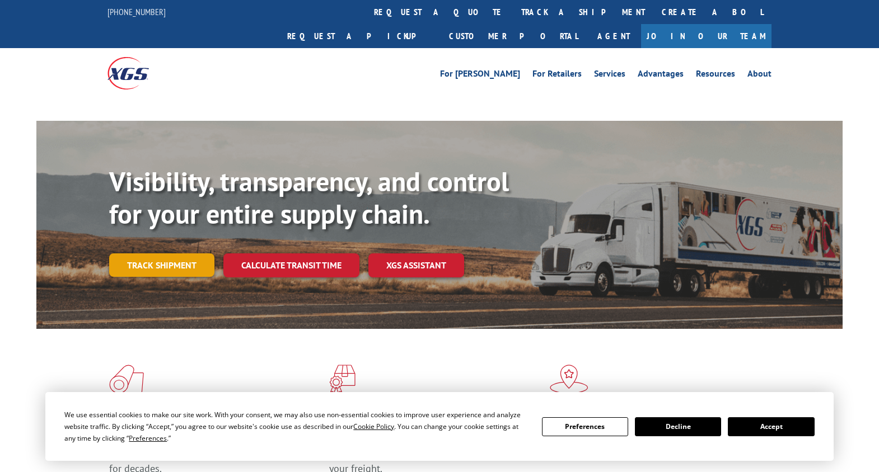 This screenshot has width=879, height=472. I want to click on a: Customer Portal, so click(513, 36).